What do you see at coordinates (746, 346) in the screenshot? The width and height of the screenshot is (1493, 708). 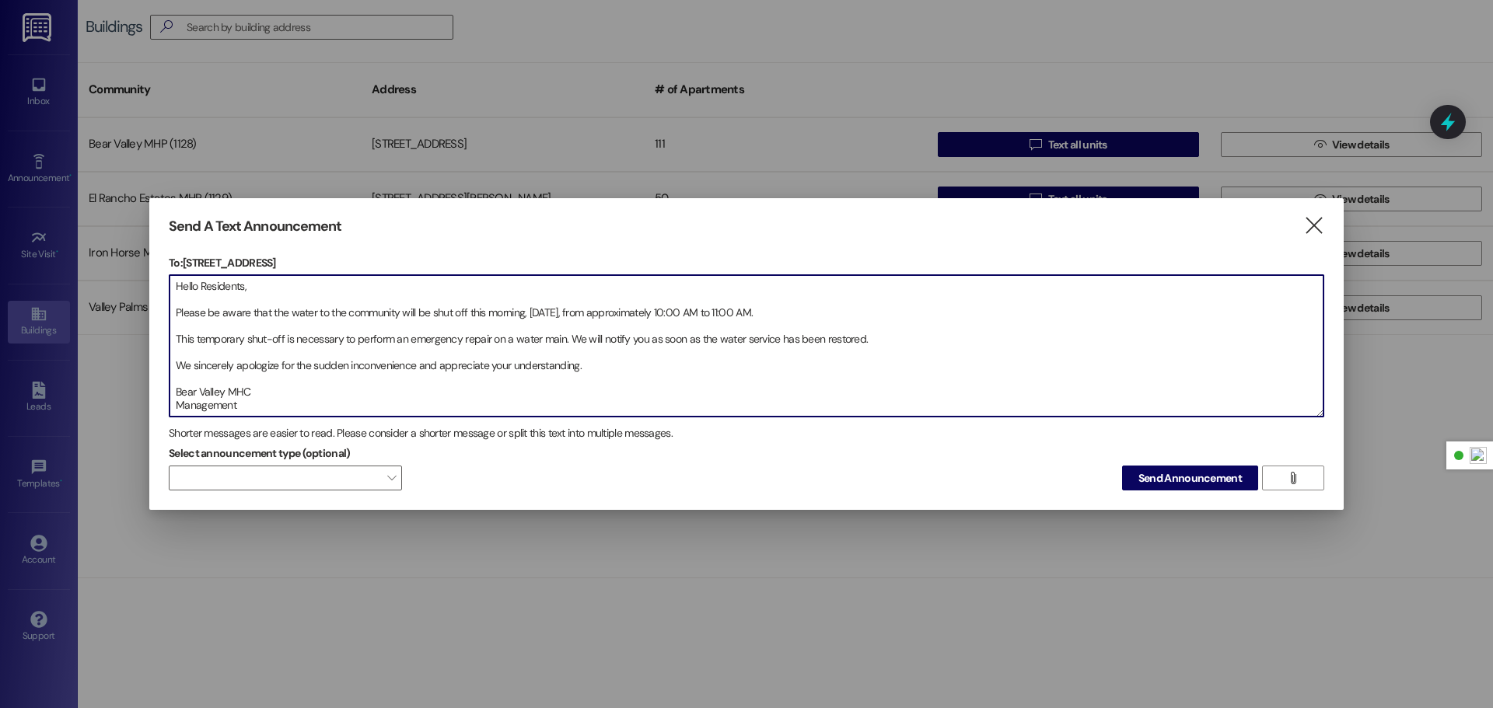 I see `div: Hello Residents, Please be aware that the water to the community will be shut off this morning, [...` at bounding box center [746, 346].